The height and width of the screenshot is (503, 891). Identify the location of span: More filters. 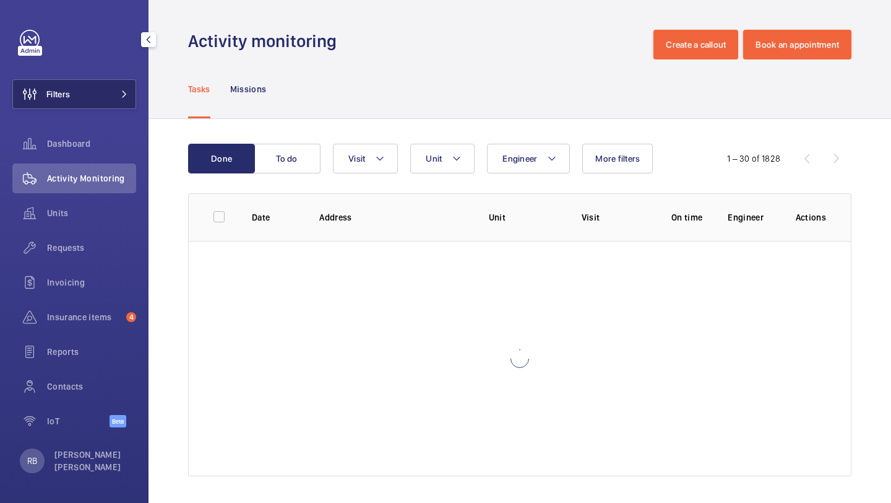
(618, 158).